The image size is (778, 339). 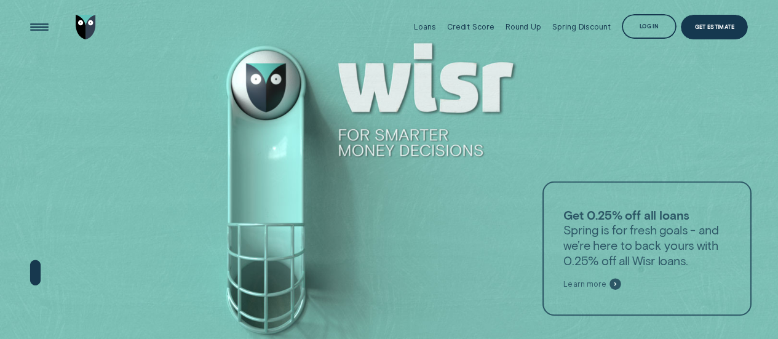 What do you see at coordinates (524, 26) in the screenshot?
I see `div: Round Up` at bounding box center [524, 26].